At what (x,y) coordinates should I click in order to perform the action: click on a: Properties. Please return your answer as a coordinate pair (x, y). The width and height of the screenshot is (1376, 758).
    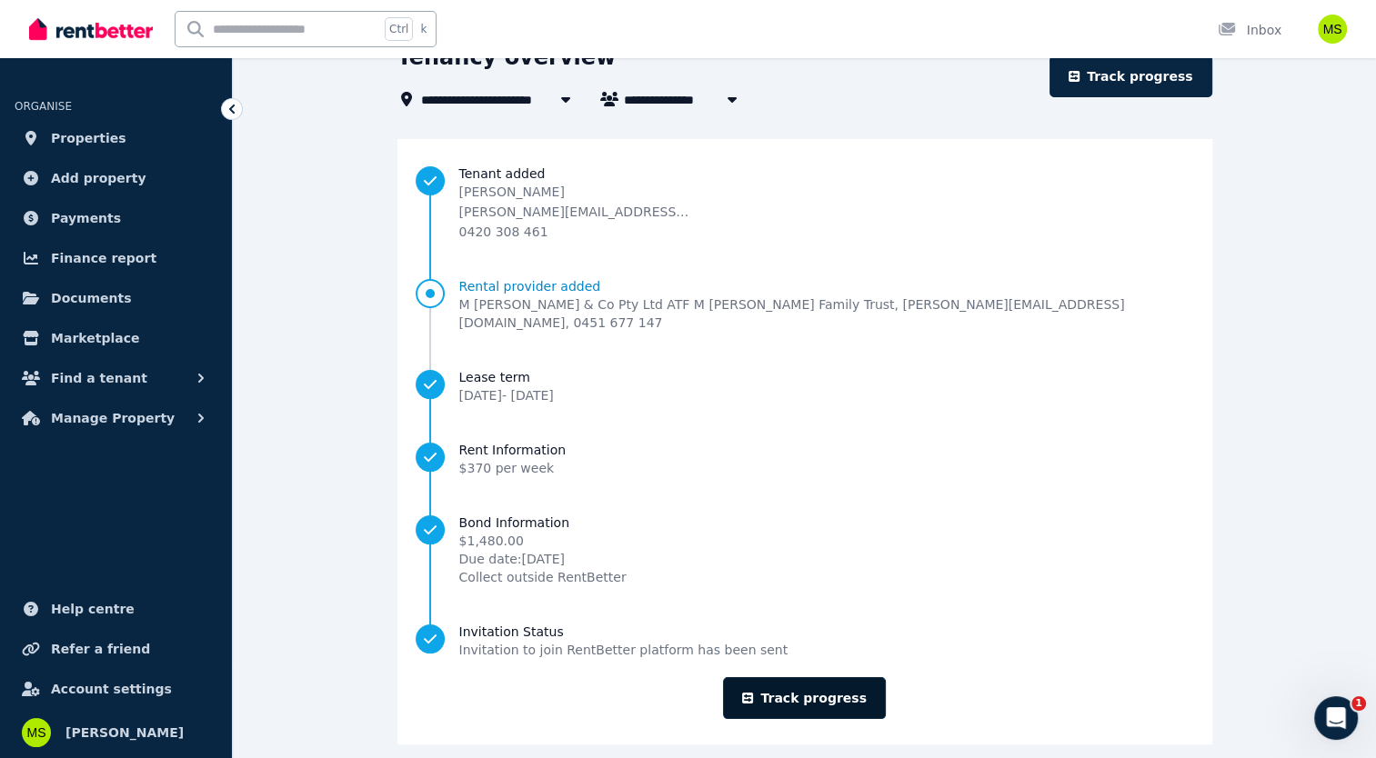
    Looking at the image, I should click on (115, 138).